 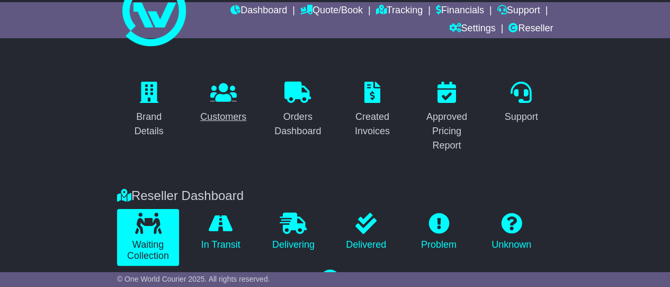 What do you see at coordinates (373, 110) in the screenshot?
I see `a: Created Invoices` at bounding box center [373, 110].